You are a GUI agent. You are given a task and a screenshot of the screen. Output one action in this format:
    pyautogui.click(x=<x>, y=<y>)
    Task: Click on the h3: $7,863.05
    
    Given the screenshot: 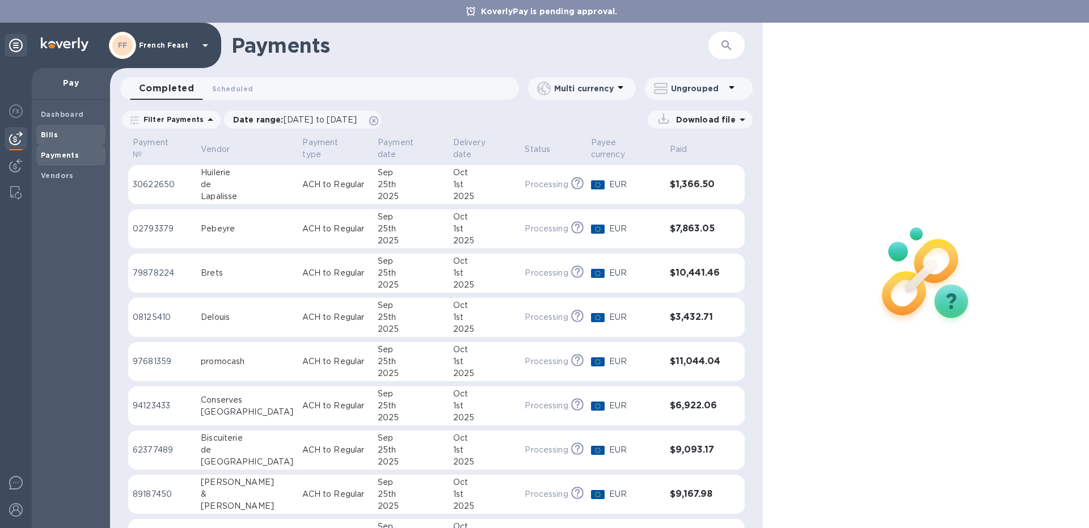 What is the action you would take?
    pyautogui.click(x=696, y=229)
    